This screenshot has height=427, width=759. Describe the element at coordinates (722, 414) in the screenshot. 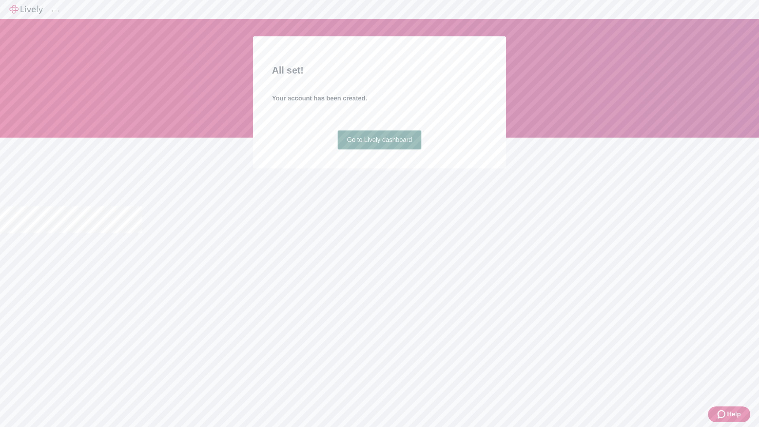

I see `svg: Zendesk support icon` at that location.